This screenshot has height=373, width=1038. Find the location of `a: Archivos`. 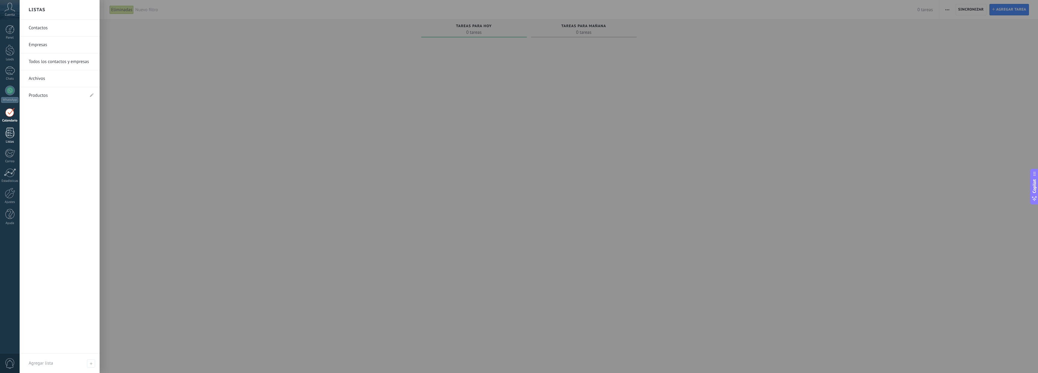

a: Archivos is located at coordinates (61, 79).